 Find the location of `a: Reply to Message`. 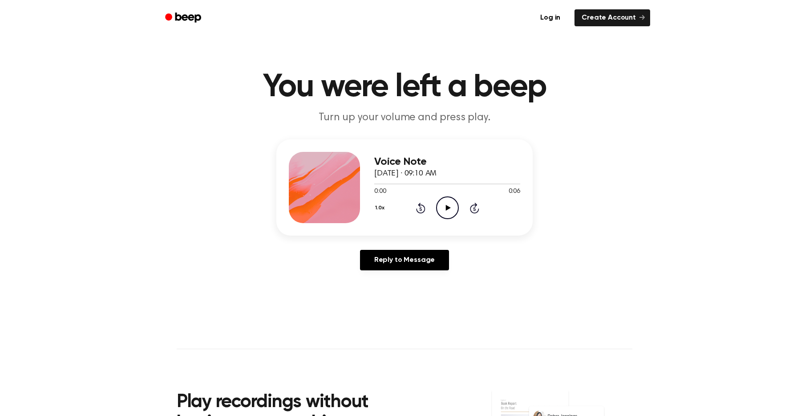

a: Reply to Message is located at coordinates (404, 260).